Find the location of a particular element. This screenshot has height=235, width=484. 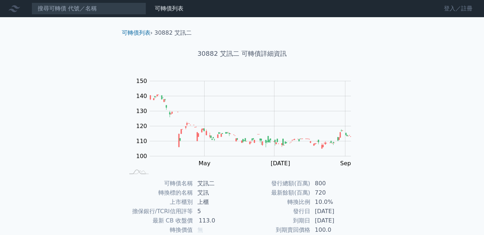

td: 轉換比例 is located at coordinates (276, 202).